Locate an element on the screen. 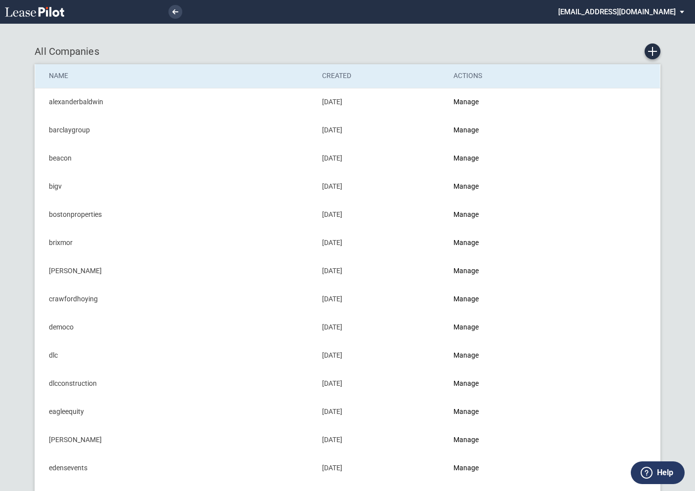 This screenshot has height=491, width=695. td: bigv is located at coordinates (175, 186).